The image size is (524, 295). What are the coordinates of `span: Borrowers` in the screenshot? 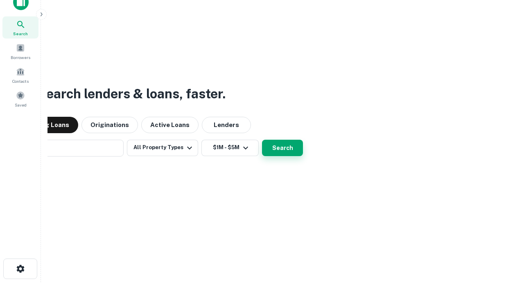 It's located at (20, 57).